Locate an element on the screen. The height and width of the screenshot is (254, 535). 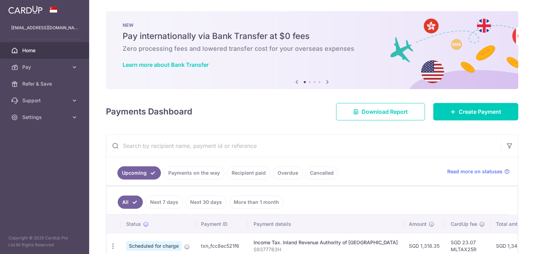
p: NEW is located at coordinates (312, 25).